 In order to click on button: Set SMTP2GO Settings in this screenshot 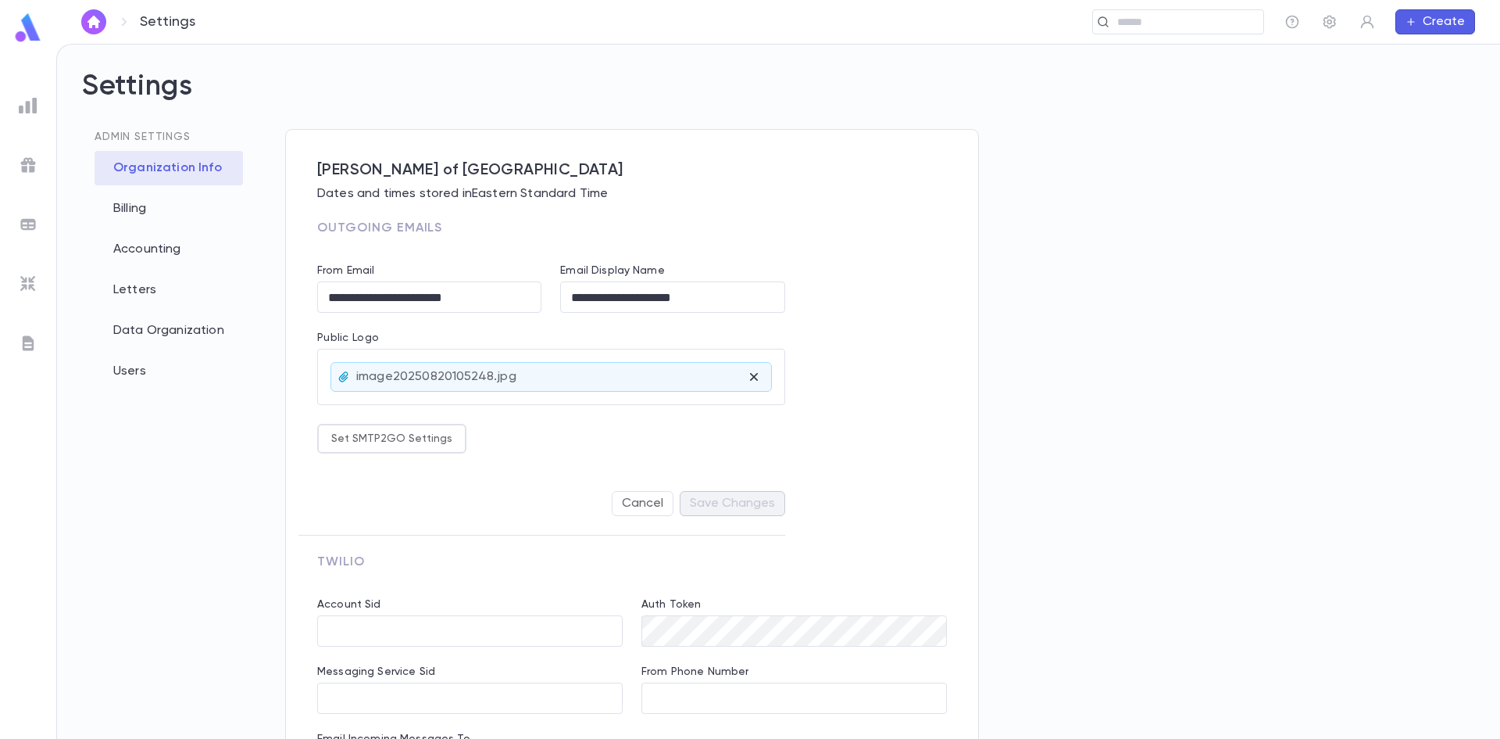, I will do `click(392, 438)`.